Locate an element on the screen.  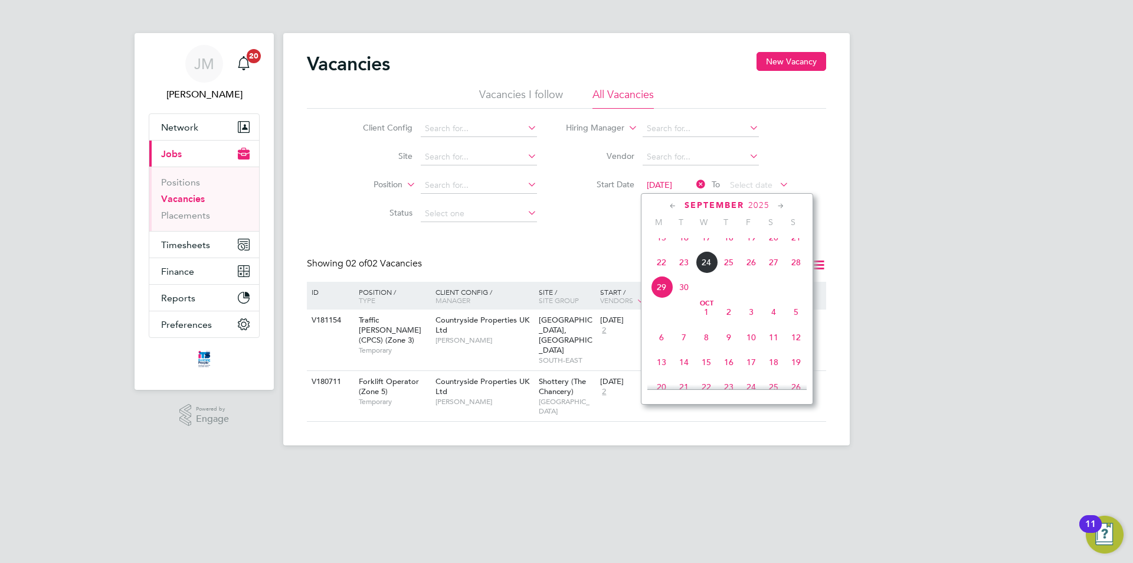
div: Start / is located at coordinates (639, 296).